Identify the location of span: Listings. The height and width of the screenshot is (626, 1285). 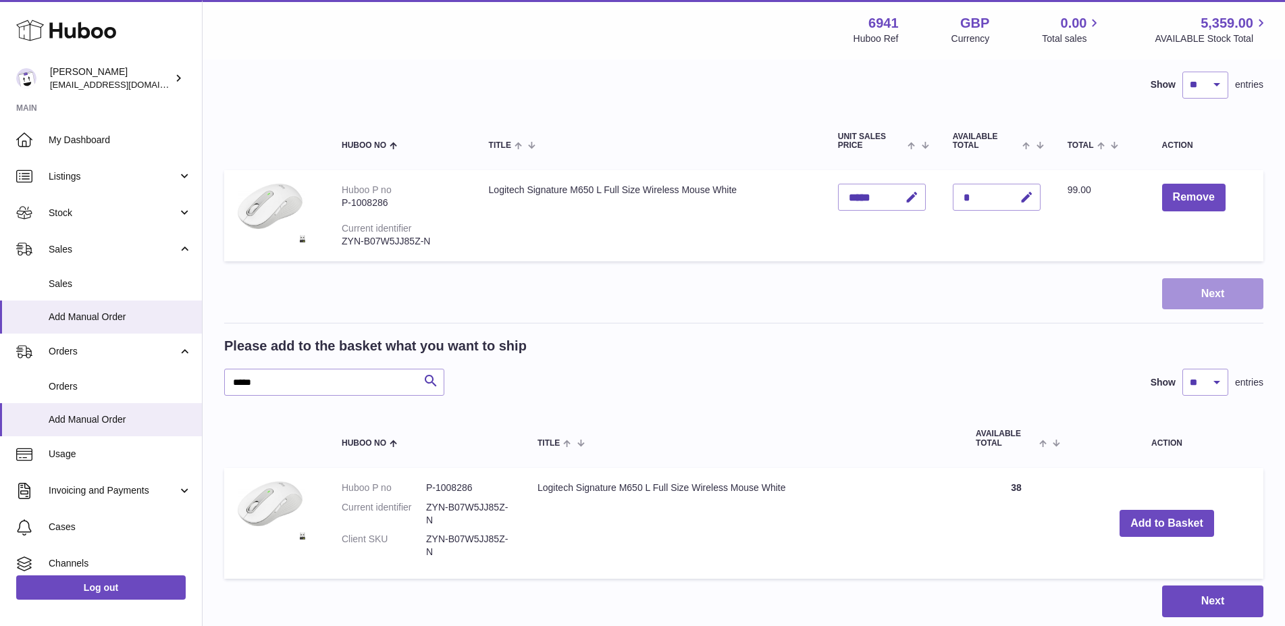
(113, 176).